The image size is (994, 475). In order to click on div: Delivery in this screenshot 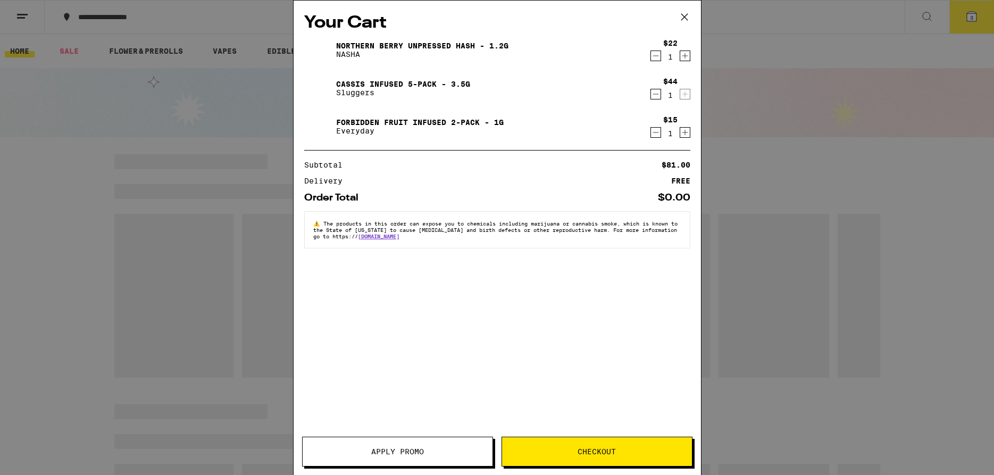, I will do `click(327, 181)`.